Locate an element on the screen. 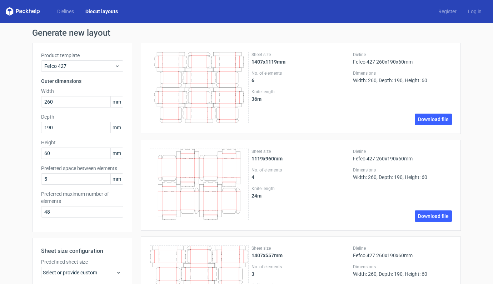 The image size is (493, 284). a: Dielines is located at coordinates (65, 11).